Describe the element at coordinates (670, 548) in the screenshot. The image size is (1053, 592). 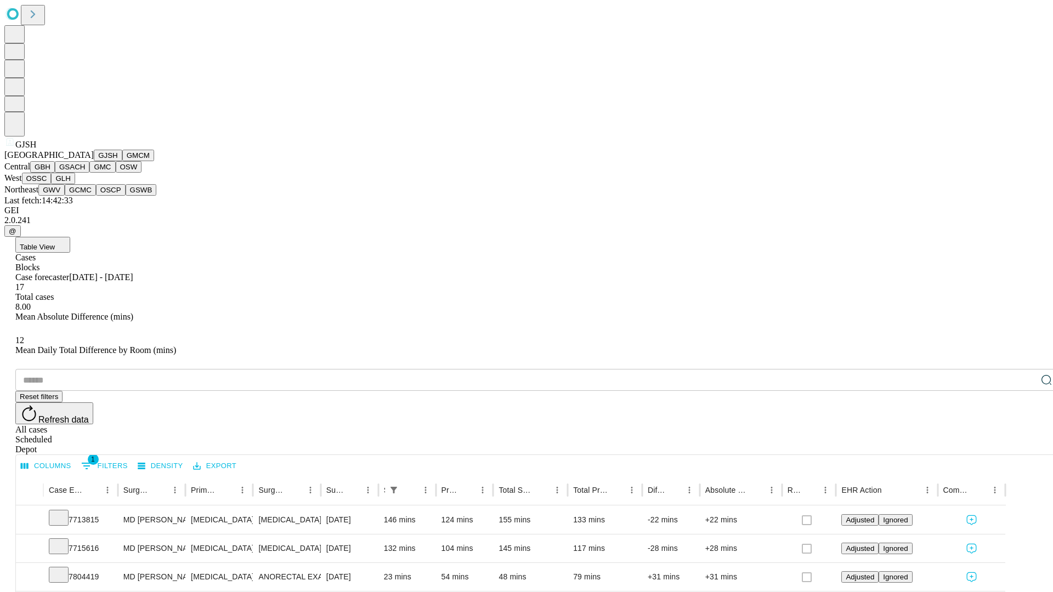
I see `div: -28 mins` at that location.